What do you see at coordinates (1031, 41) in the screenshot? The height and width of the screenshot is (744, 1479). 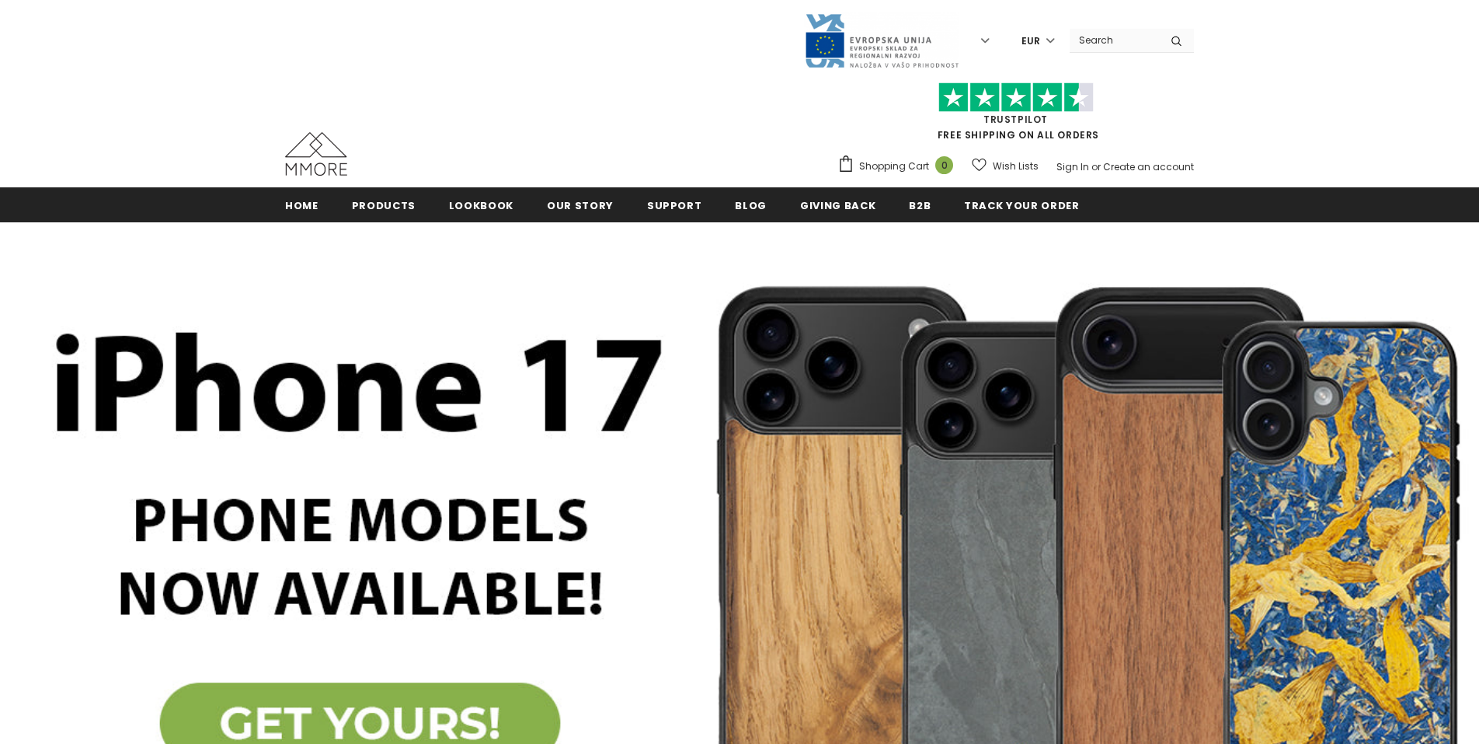 I see `span: EUR` at bounding box center [1031, 41].